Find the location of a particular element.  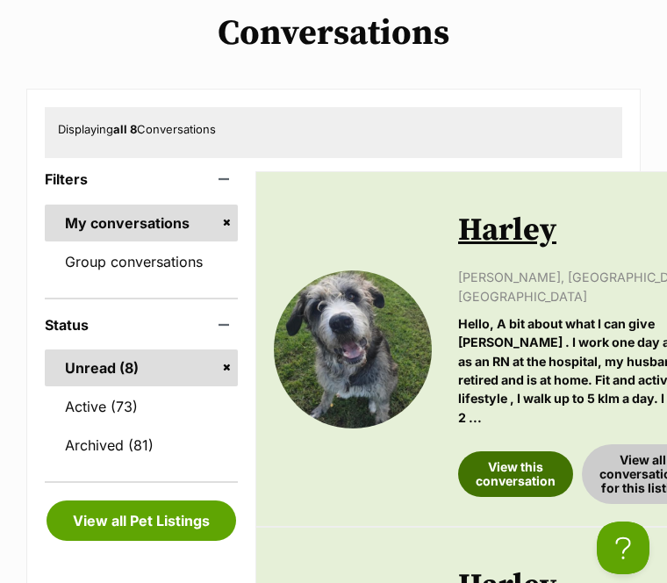

a: Group conversations is located at coordinates (141, 262).